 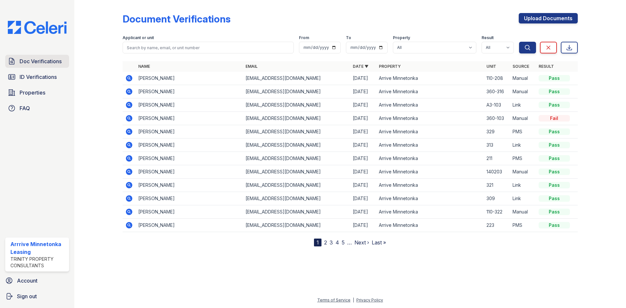 I want to click on a: Account, so click(x=37, y=281).